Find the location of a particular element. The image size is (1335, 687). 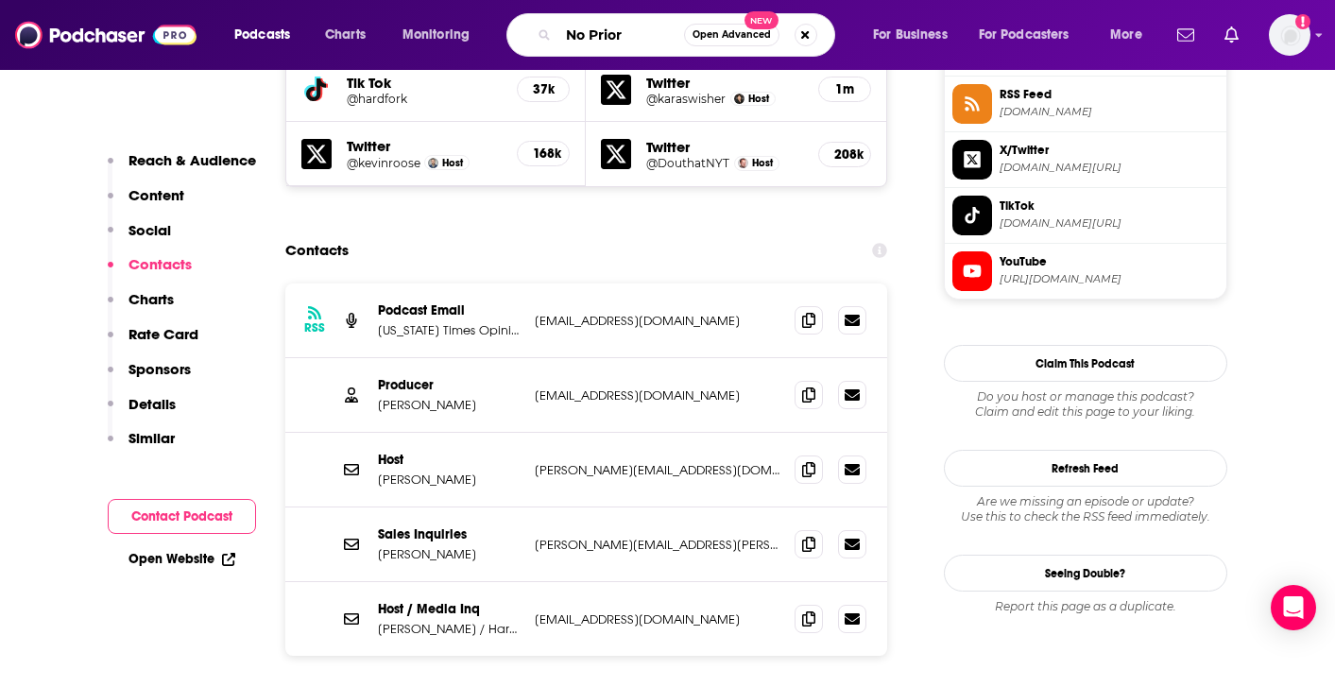

div: Search podcasts, credits, & more... is located at coordinates (689, 35).